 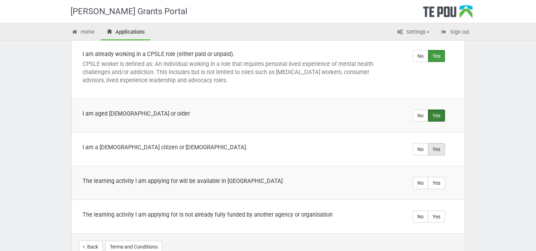 I want to click on a: Settings, so click(x=413, y=33).